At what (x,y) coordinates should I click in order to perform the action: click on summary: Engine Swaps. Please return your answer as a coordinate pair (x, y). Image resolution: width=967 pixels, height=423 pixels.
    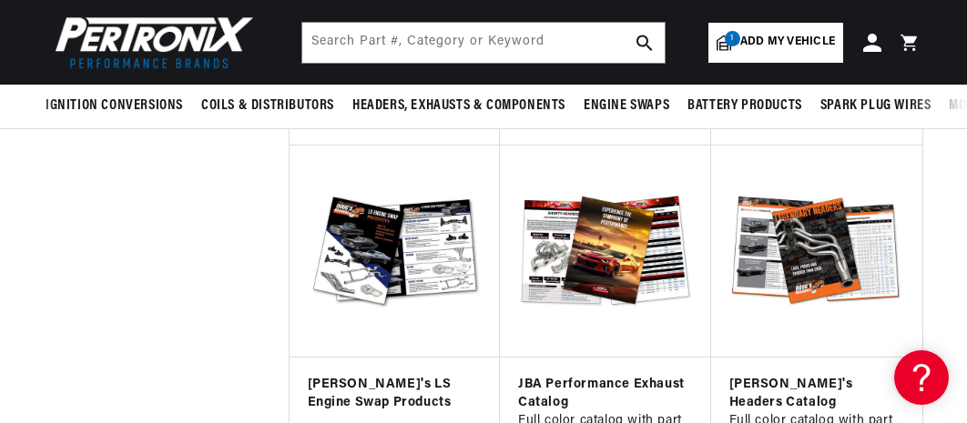
    Looking at the image, I should click on (626, 106).